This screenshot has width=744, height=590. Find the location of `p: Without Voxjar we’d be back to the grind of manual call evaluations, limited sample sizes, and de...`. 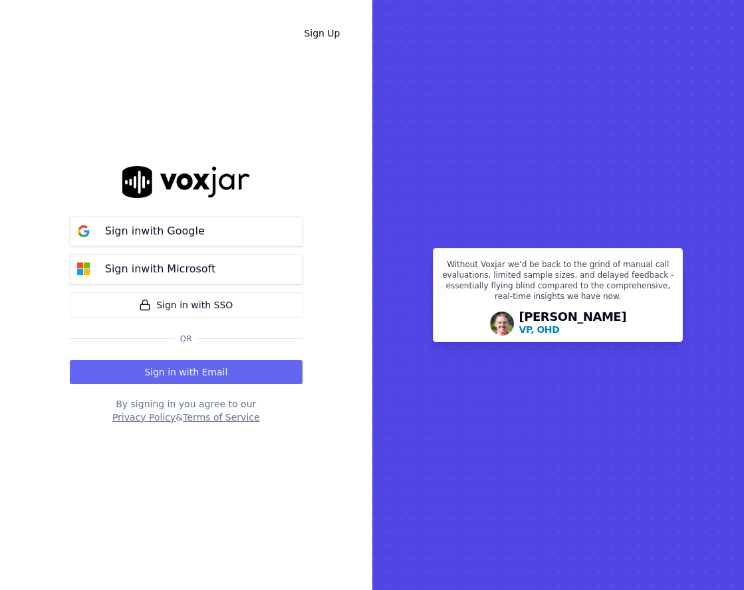

p: Without Voxjar we’d be back to the grind of manual call evaluations, limited sample sizes, and de... is located at coordinates (558, 283).